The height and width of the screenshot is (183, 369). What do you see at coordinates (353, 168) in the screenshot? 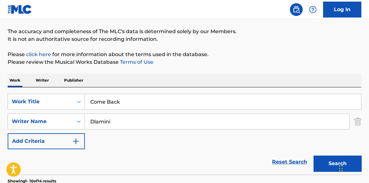
I see `div: Chat Widget` at bounding box center [353, 168].